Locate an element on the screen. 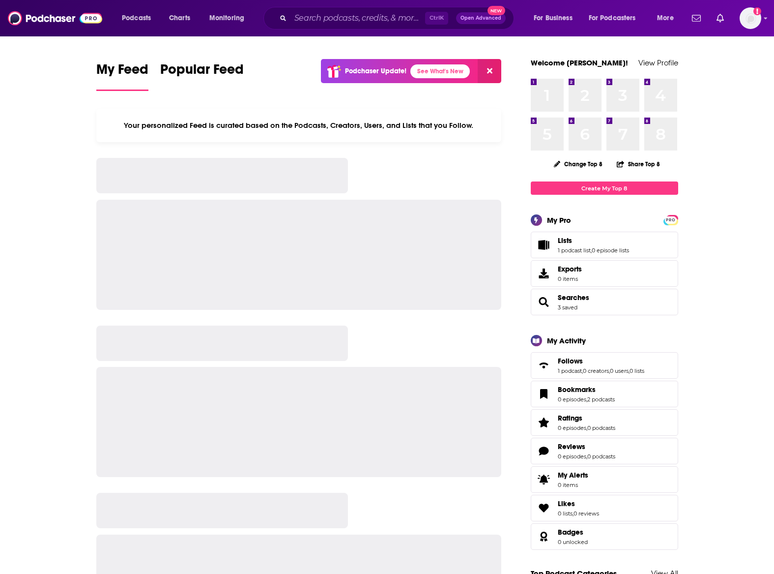 The width and height of the screenshot is (774, 574). p: Podchaser Update! is located at coordinates (375, 71).